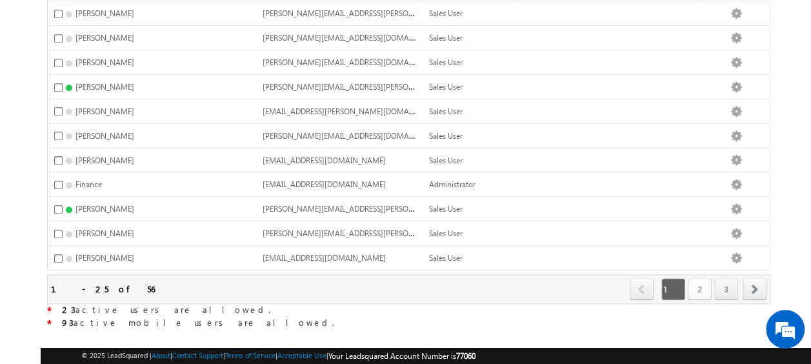 Image resolution: width=811 pixels, height=364 pixels. Describe the element at coordinates (402, 356) in the screenshot. I see `span: Your Leadsquared Account Number is` at that location.